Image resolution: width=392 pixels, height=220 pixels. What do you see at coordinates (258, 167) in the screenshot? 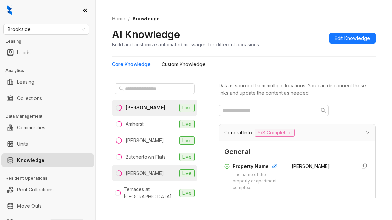
I see `div: Property Name` at bounding box center [258, 167].